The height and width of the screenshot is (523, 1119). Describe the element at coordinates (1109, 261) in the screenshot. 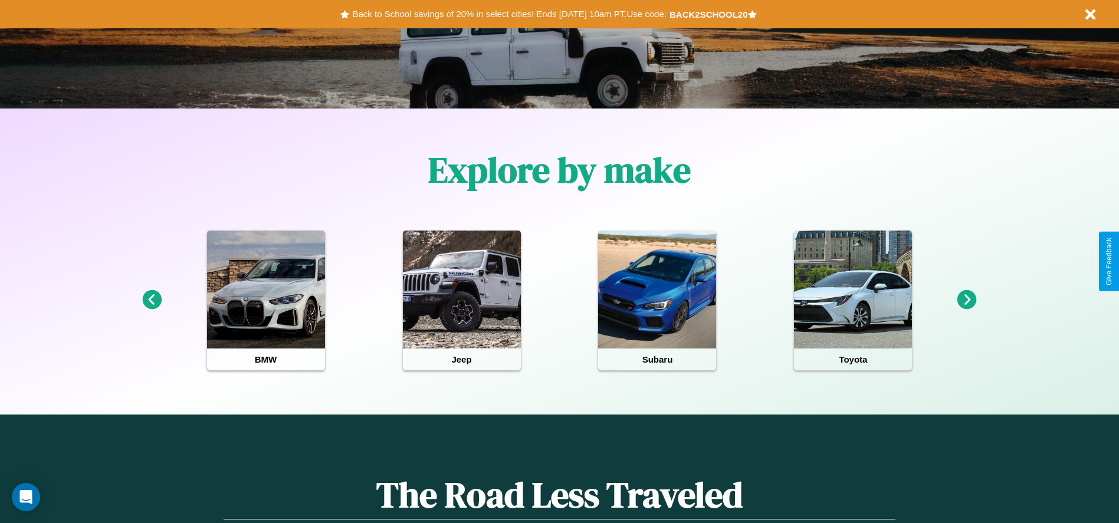

I see `div: Give Feedback` at that location.